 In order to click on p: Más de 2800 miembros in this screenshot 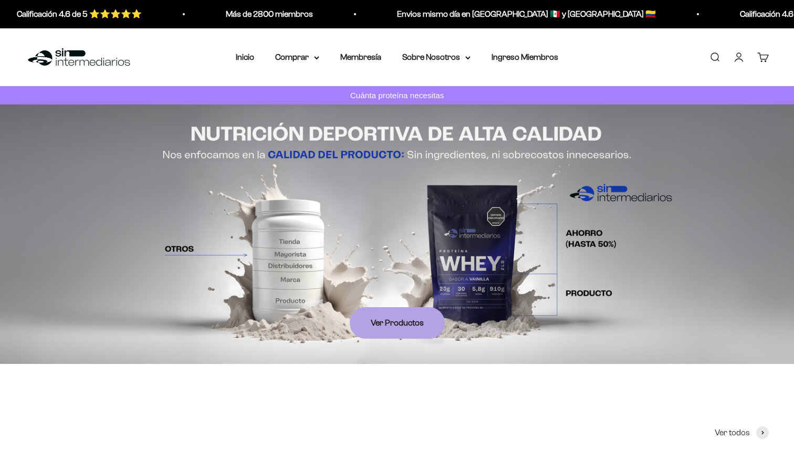, I will do `click(46, 14)`.